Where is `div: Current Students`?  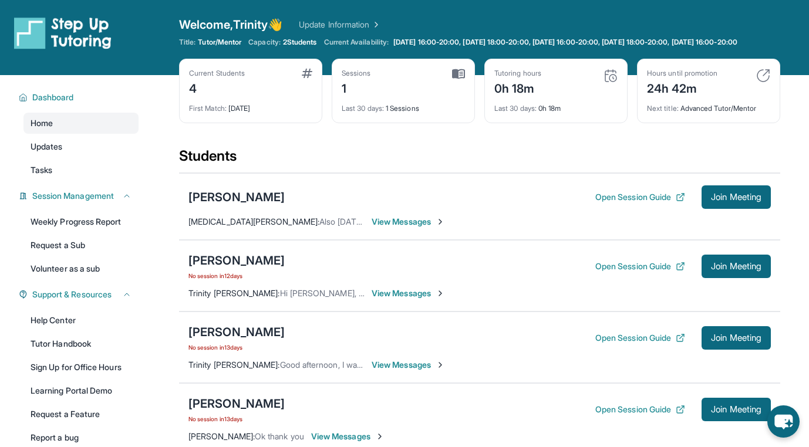 div: Current Students is located at coordinates (217, 73).